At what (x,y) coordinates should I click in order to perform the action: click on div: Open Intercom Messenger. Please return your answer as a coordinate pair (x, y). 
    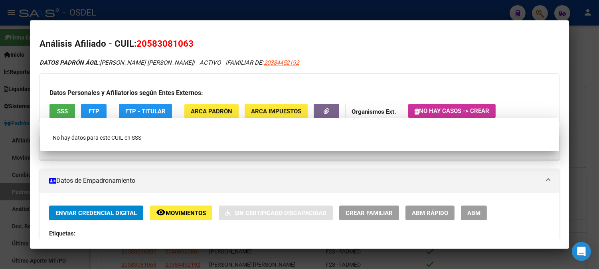
    Looking at the image, I should click on (581, 251).